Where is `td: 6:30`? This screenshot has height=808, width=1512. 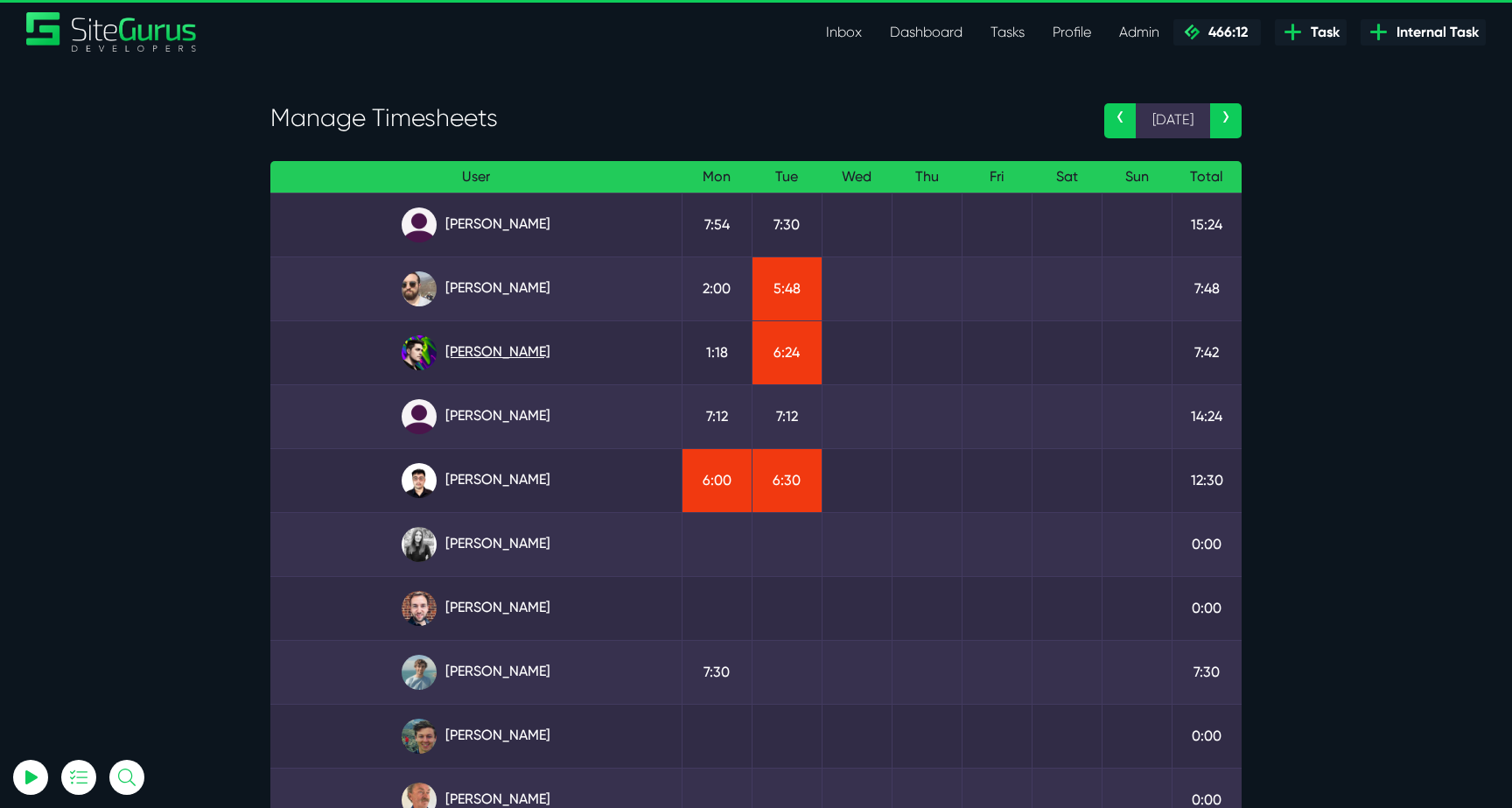
td: 6:30 is located at coordinates (787, 479).